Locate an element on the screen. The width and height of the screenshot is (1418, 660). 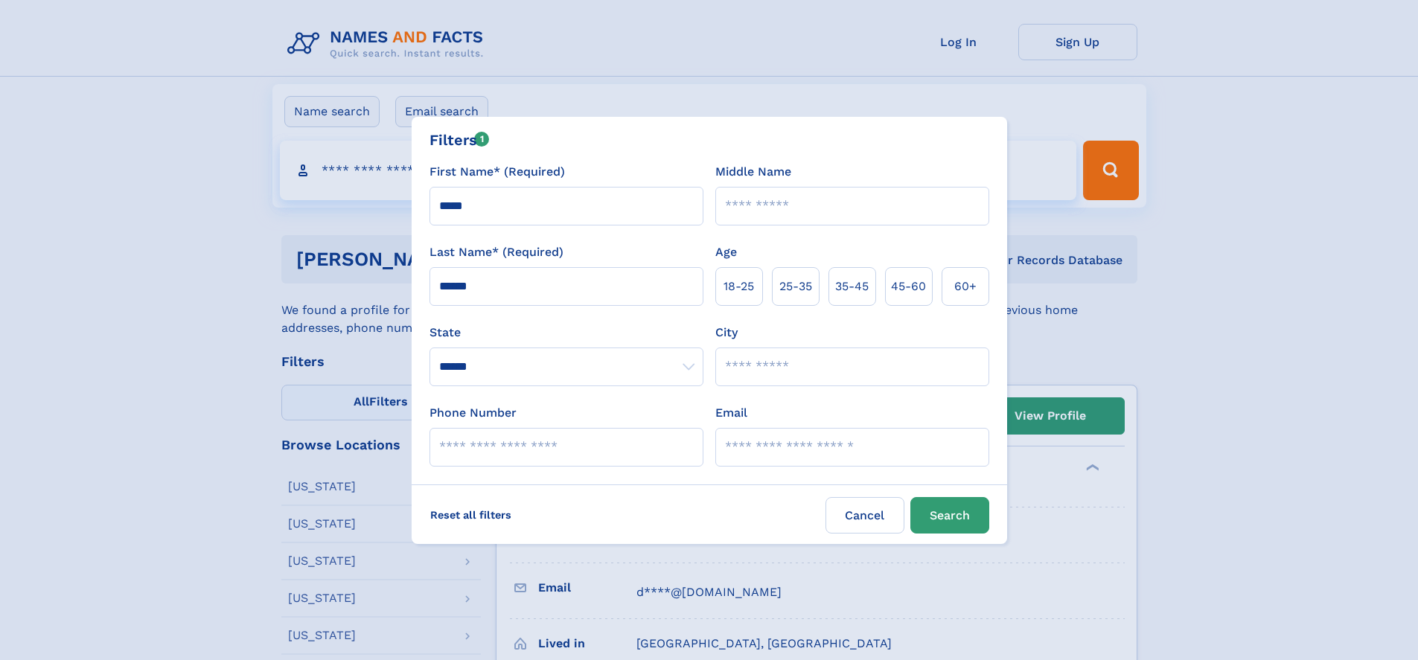
button: Search is located at coordinates (950, 515).